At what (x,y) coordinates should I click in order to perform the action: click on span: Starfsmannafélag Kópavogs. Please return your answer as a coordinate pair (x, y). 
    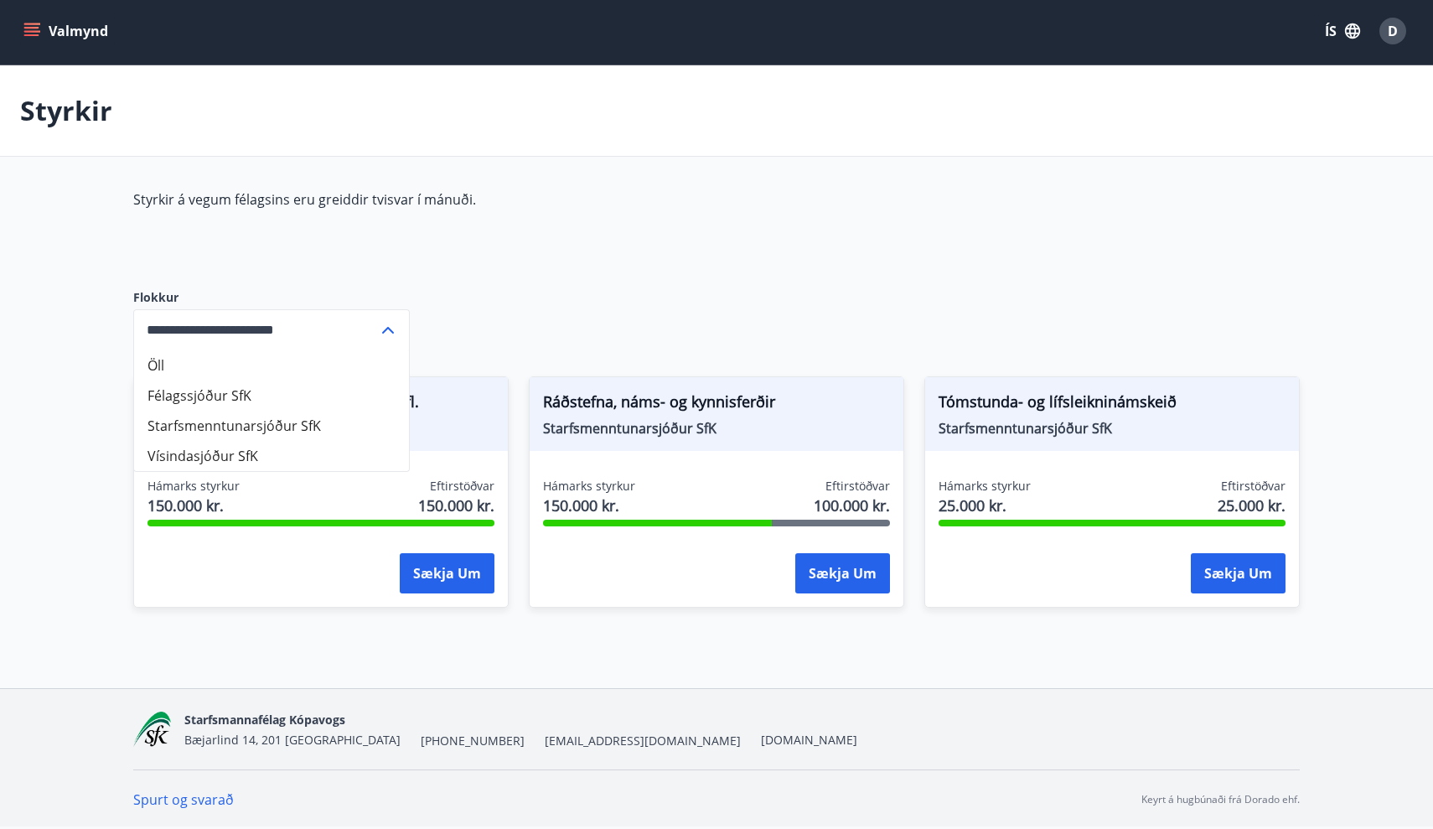
    Looking at the image, I should click on (265, 719).